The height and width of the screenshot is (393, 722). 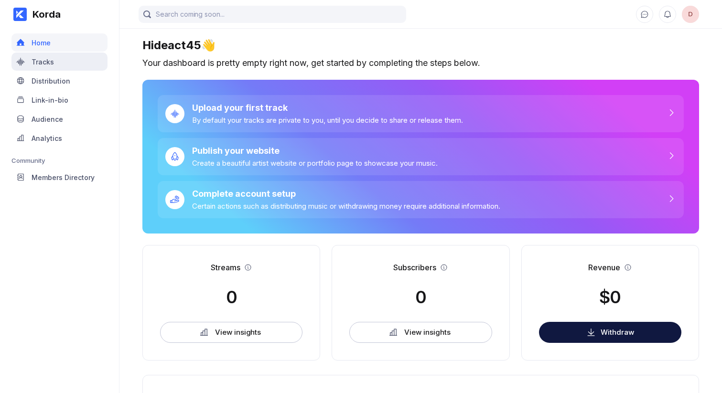 What do you see at coordinates (59, 120) in the screenshot?
I see `a: Audience` at bounding box center [59, 120].